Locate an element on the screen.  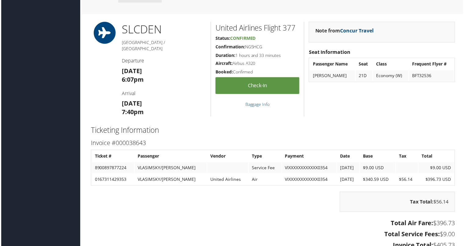
h5: 1 hours and 33 minutes is located at coordinates (257, 55).